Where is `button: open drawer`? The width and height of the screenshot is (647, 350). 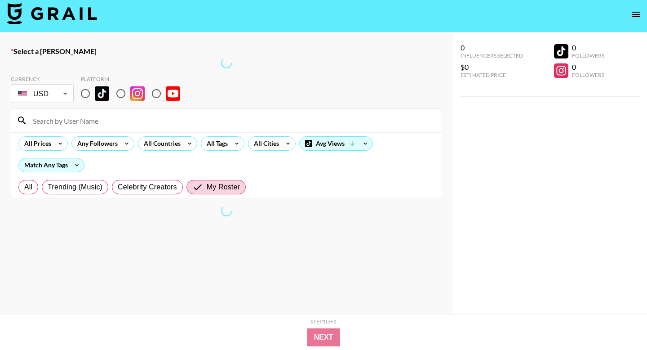 button: open drawer is located at coordinates (637, 14).